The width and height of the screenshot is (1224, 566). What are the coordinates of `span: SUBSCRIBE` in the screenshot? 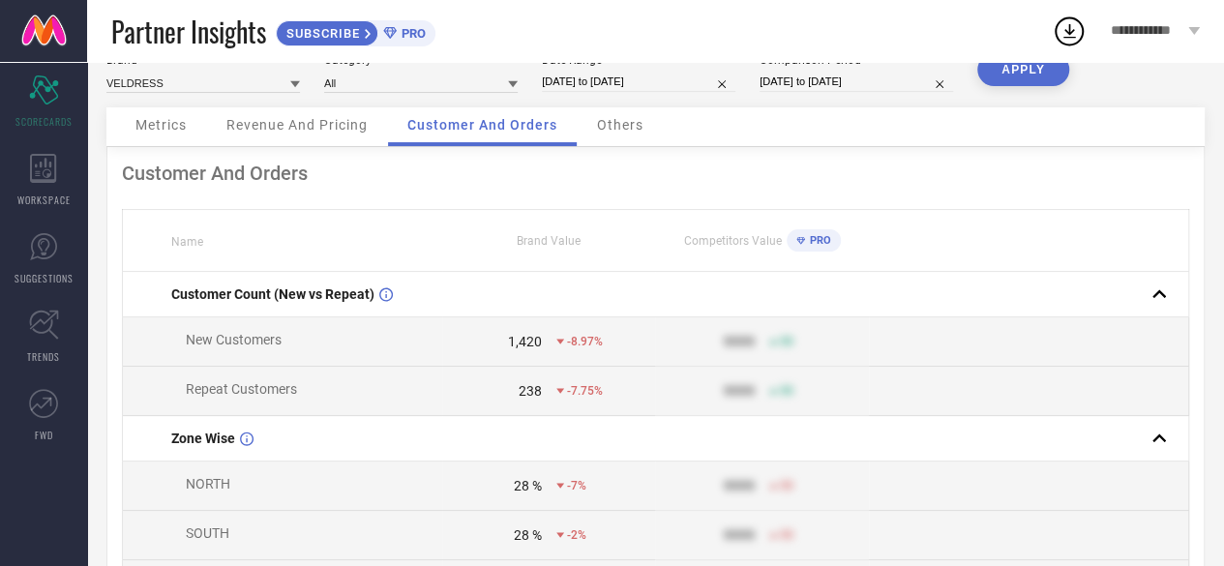 It's located at (320, 33).